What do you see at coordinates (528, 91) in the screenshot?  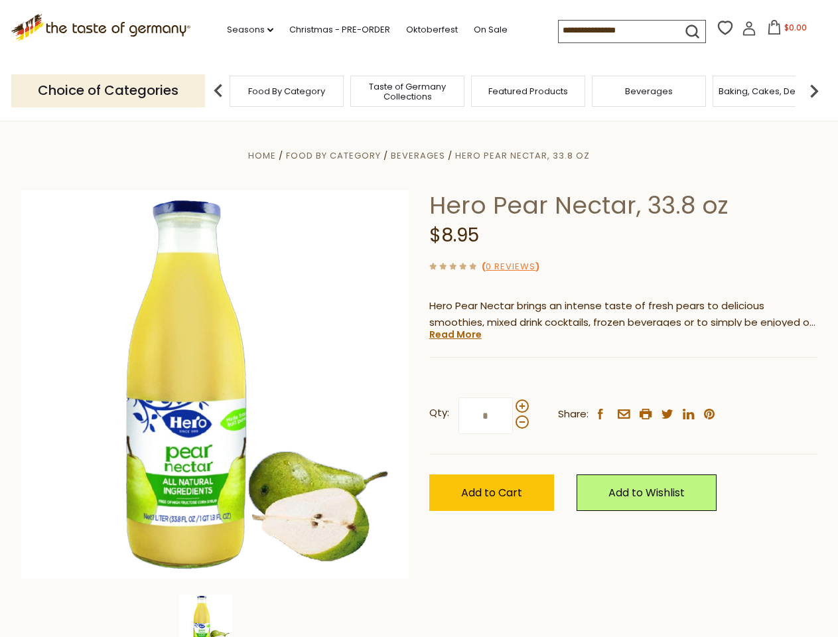 I see `a: Featured Products` at bounding box center [528, 91].